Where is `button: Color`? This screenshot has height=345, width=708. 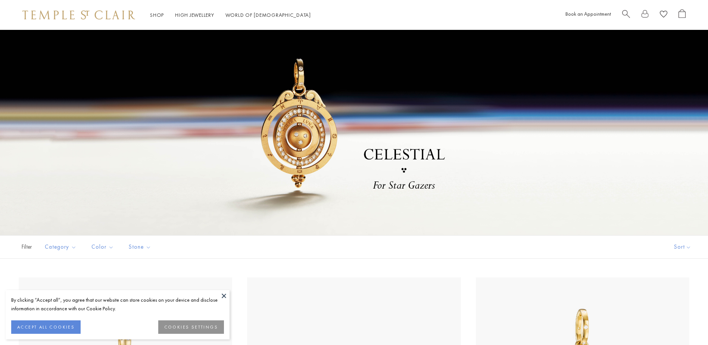
button: Color is located at coordinates (103, 247).